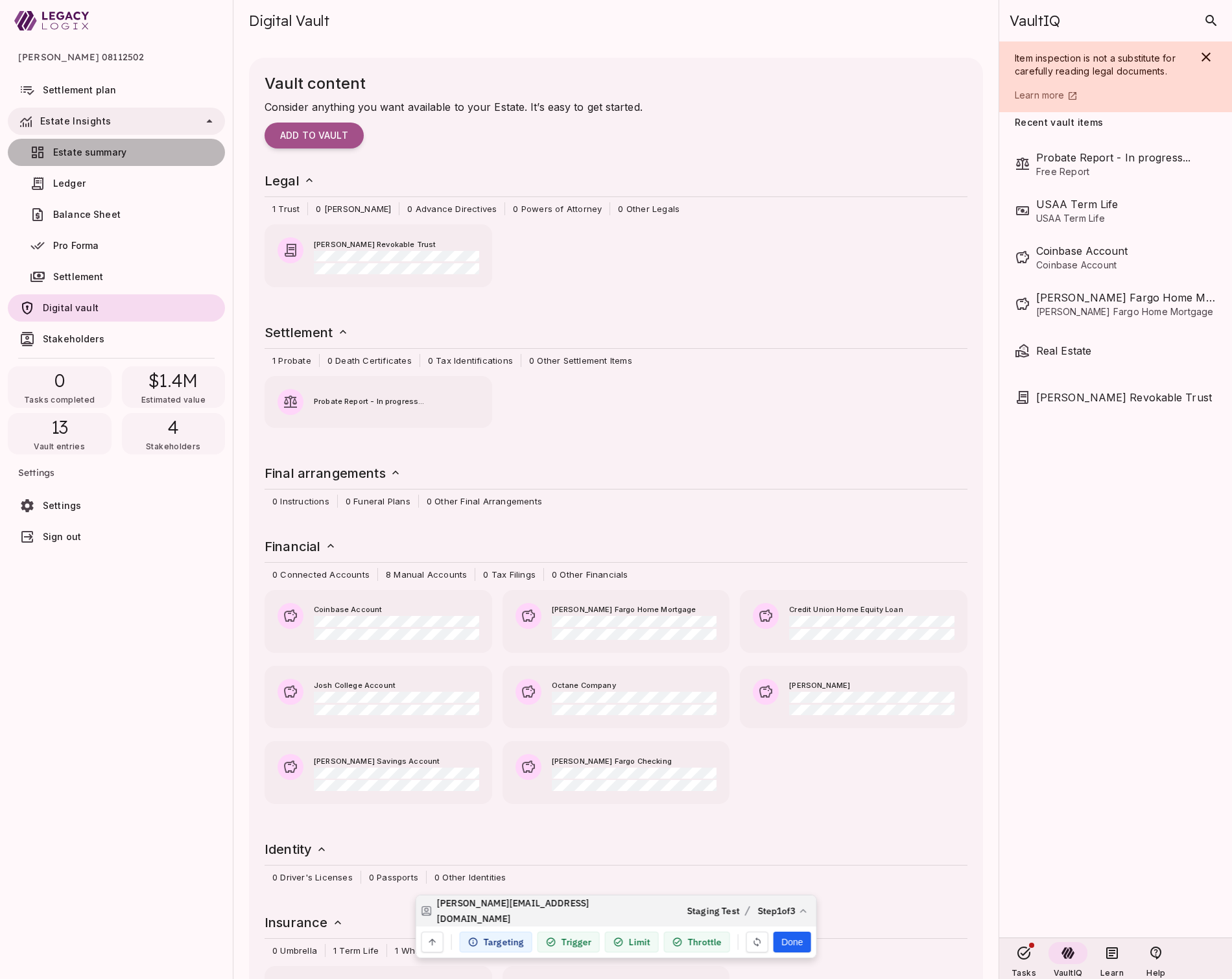 The image size is (1232, 979). I want to click on button: Add to vault, so click(313, 136).